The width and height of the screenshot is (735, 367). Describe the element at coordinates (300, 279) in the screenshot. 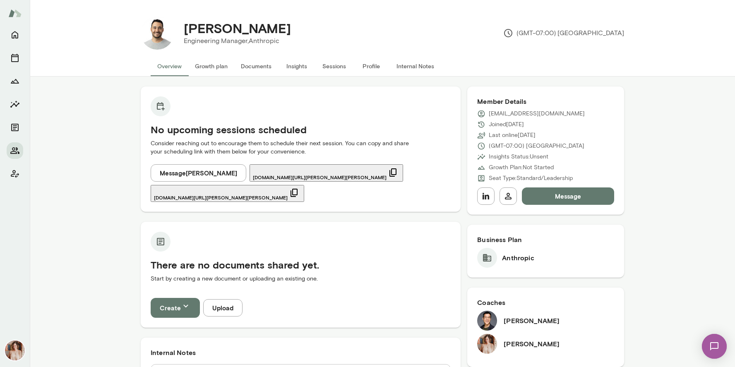

I see `p: Start by creating a new document or uploading an existing one.` at that location.